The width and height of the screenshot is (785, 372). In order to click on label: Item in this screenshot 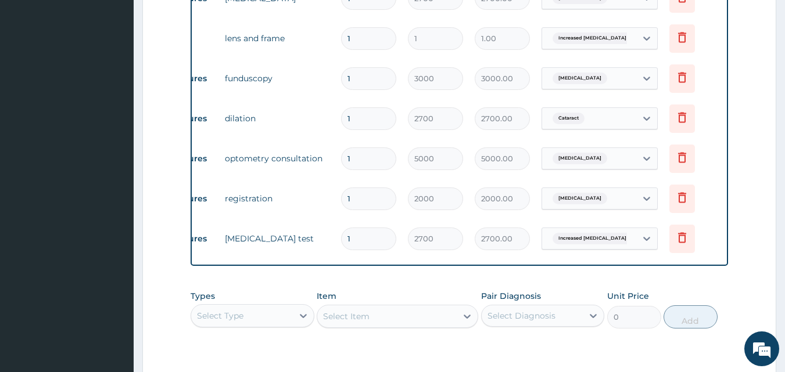, I will do `click(326, 296)`.